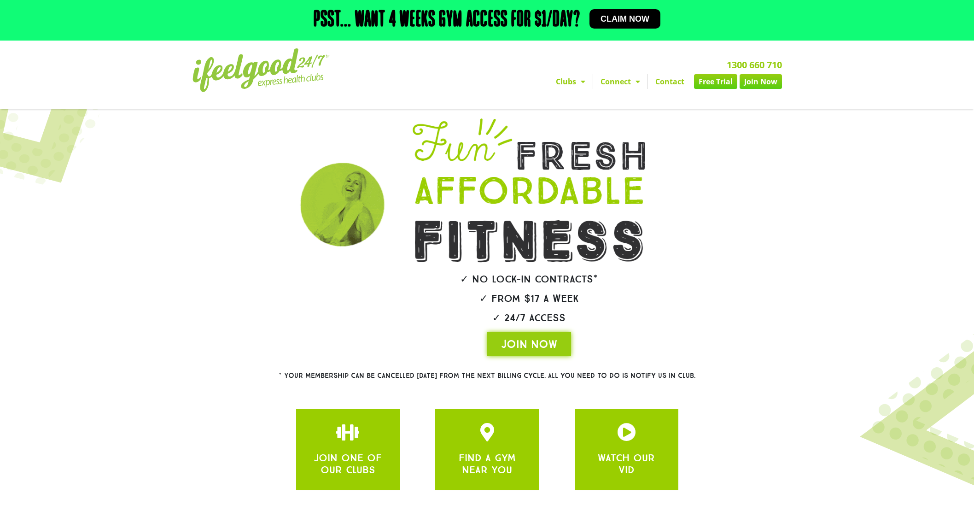  Describe the element at coordinates (447, 20) in the screenshot. I see `h2: Psst... Want 4 weeks gym access for $1/day?` at that location.